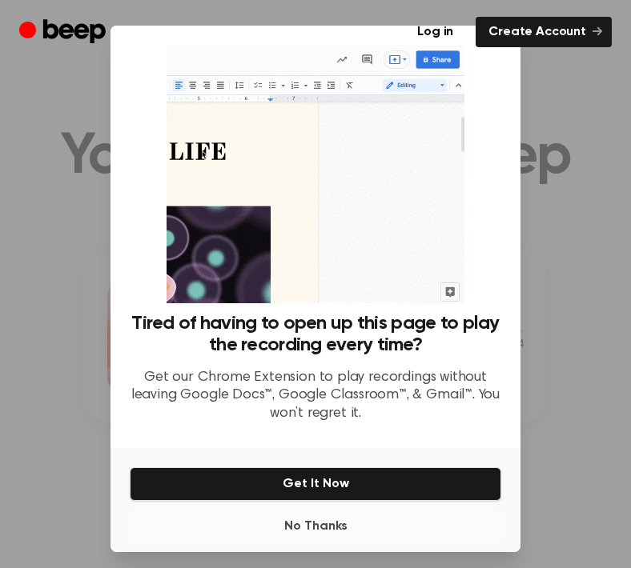 This screenshot has height=568, width=631. Describe the element at coordinates (315, 396) in the screenshot. I see `p: Get our Chrome Extension to play recordings without leaving Google Docs™, Google Classroom™, & Gm...` at that location.